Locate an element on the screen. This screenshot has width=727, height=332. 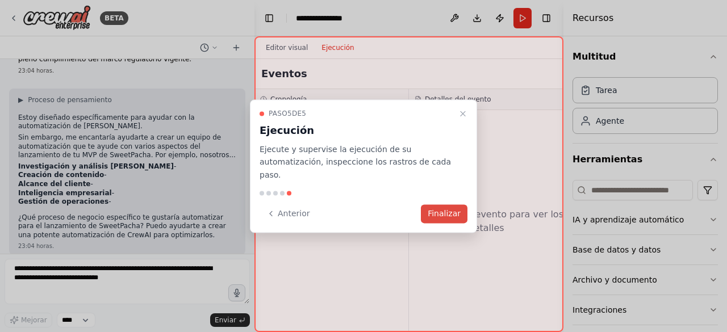
button: Anterior is located at coordinates (288, 214).